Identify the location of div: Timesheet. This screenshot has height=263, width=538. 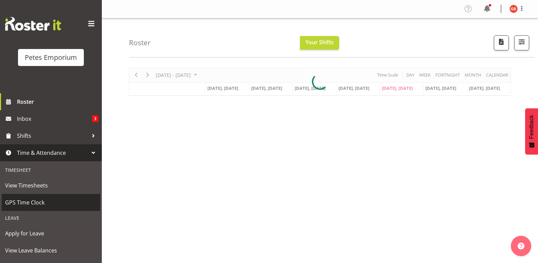
(51, 169).